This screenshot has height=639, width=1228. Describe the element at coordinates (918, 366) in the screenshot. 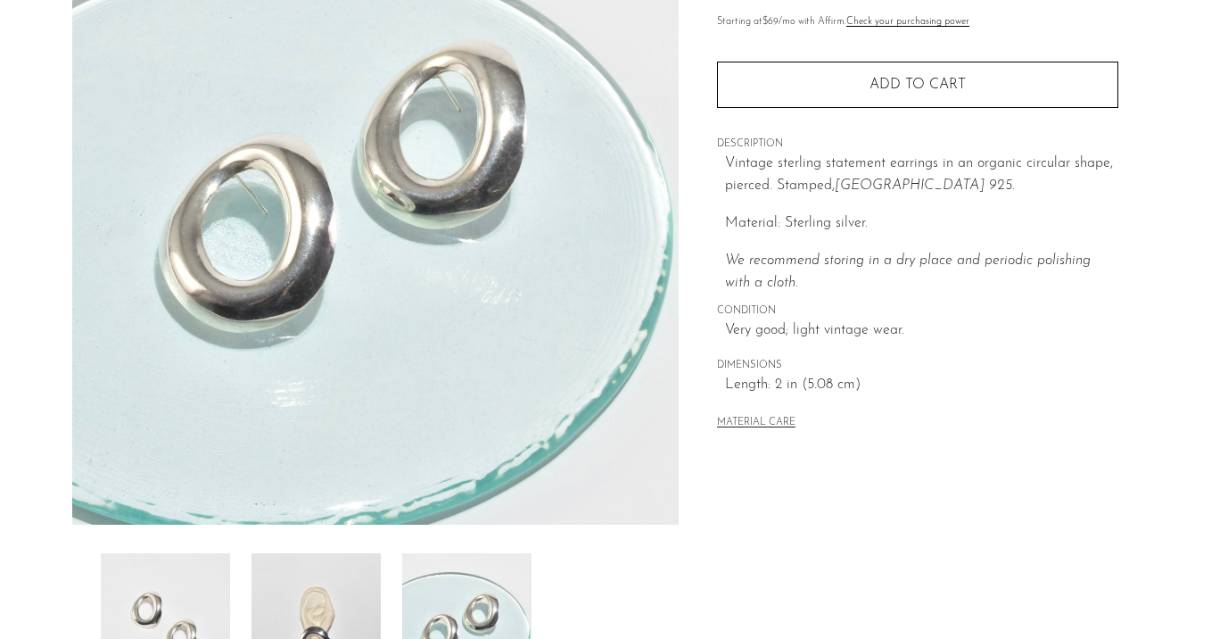

I see `span: DIMENSIONS` at that location.